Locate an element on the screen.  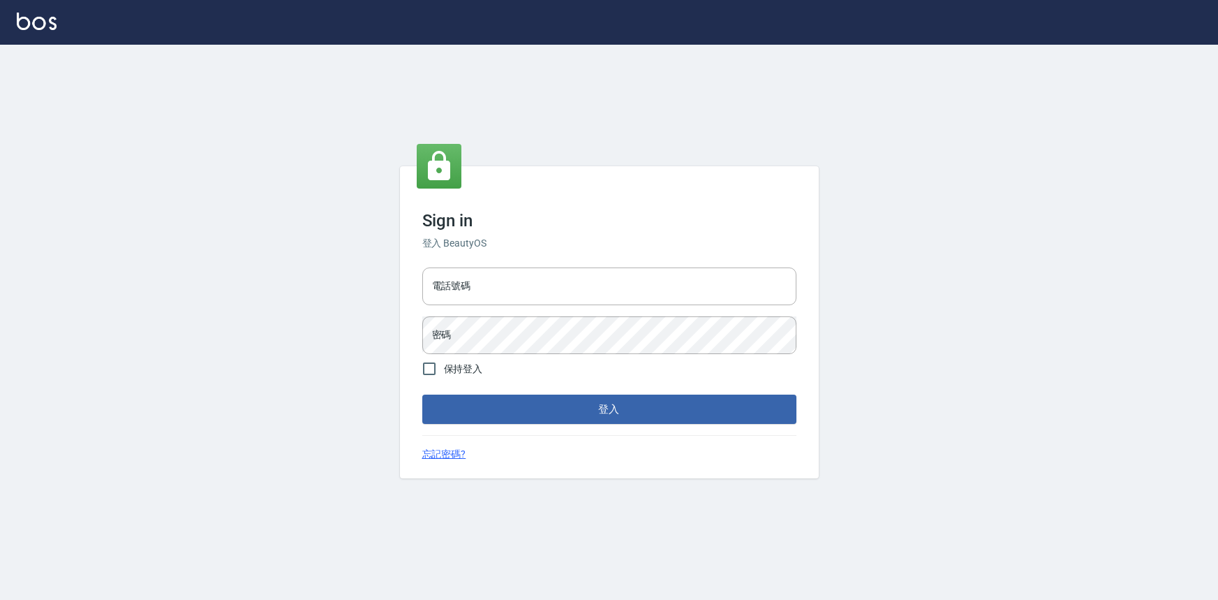
button: 登入 is located at coordinates (609, 409).